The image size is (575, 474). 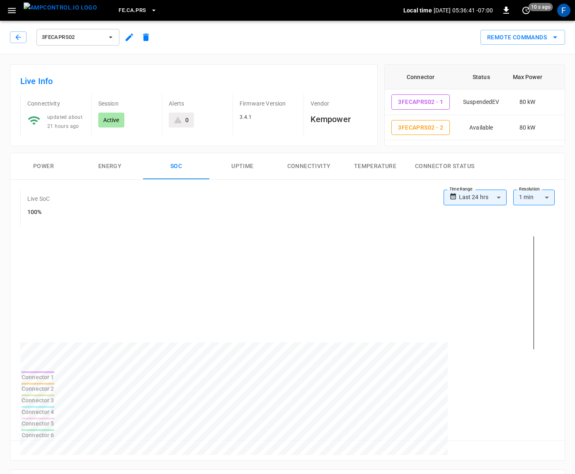 What do you see at coordinates (43, 167) in the screenshot?
I see `button: Power` at bounding box center [43, 167].